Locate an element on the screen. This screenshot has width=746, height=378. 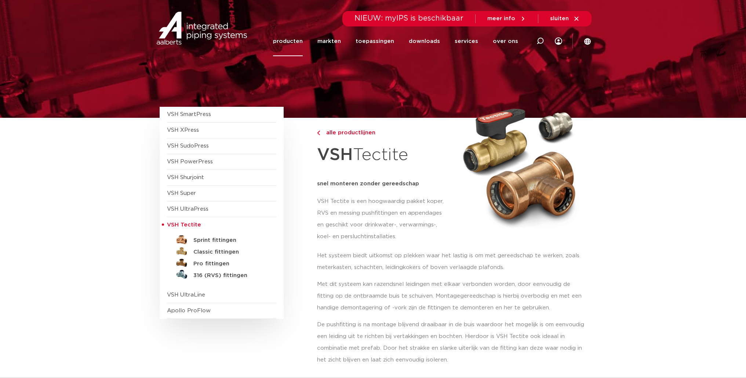
a: alle productlijnen is located at coordinates (383, 133).